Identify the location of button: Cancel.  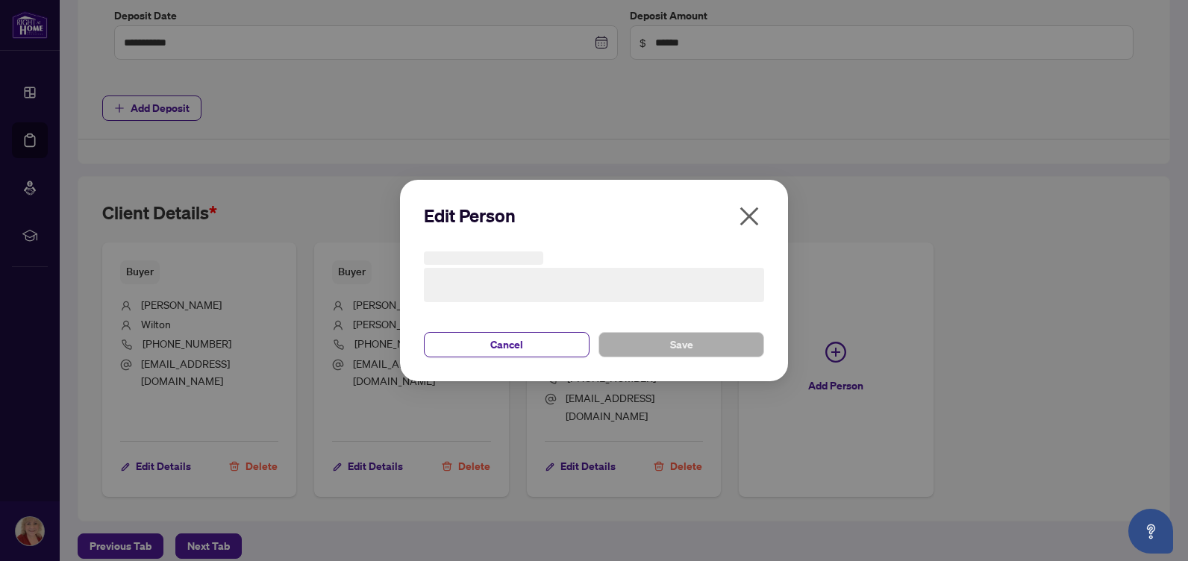
(507, 345).